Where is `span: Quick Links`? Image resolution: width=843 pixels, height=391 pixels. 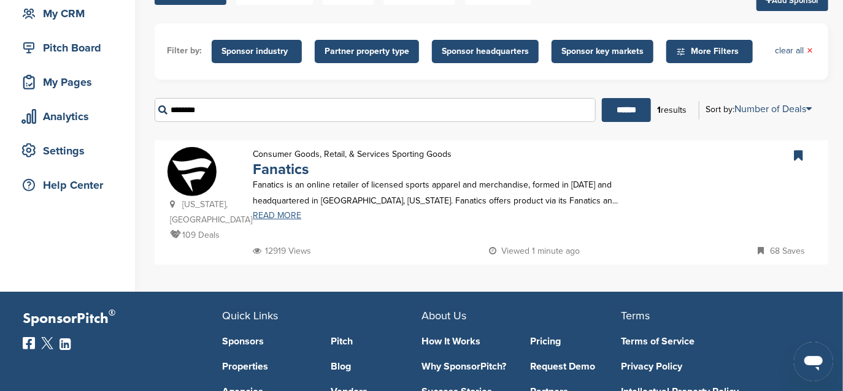
span: Quick Links is located at coordinates (250, 316).